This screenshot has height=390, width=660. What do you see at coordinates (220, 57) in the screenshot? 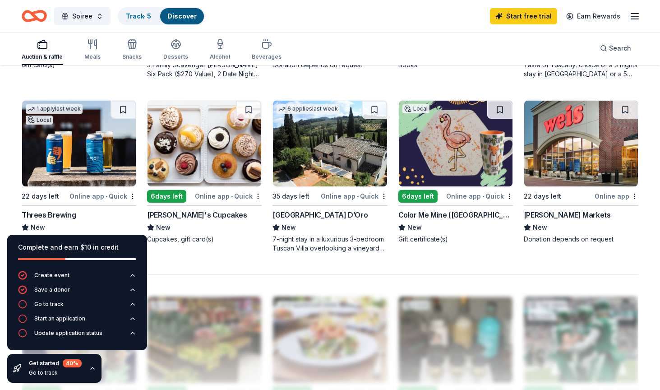
I see `div: Alcohol` at bounding box center [220, 57].